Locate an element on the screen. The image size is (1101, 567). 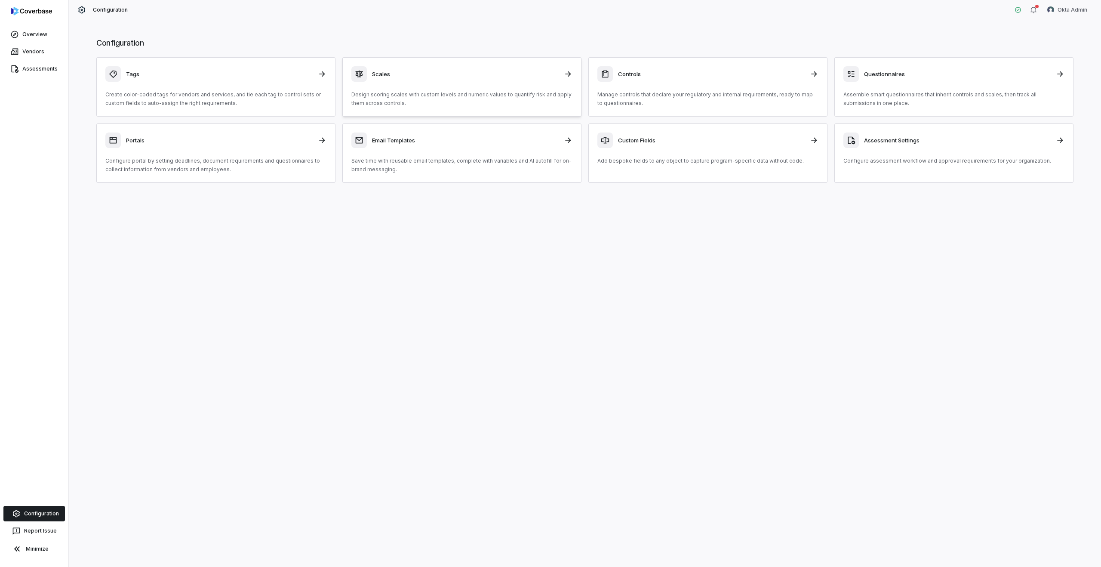
a: Assessments is located at coordinates (34, 69).